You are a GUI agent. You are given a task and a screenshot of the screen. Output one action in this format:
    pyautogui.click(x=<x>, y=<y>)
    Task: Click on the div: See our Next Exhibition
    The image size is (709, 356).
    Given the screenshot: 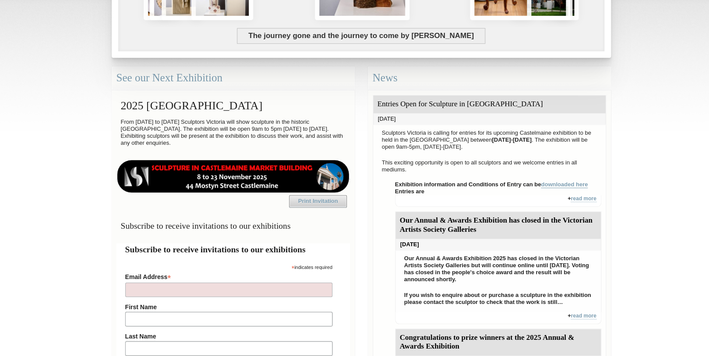 What is the action you would take?
    pyautogui.click(x=233, y=78)
    